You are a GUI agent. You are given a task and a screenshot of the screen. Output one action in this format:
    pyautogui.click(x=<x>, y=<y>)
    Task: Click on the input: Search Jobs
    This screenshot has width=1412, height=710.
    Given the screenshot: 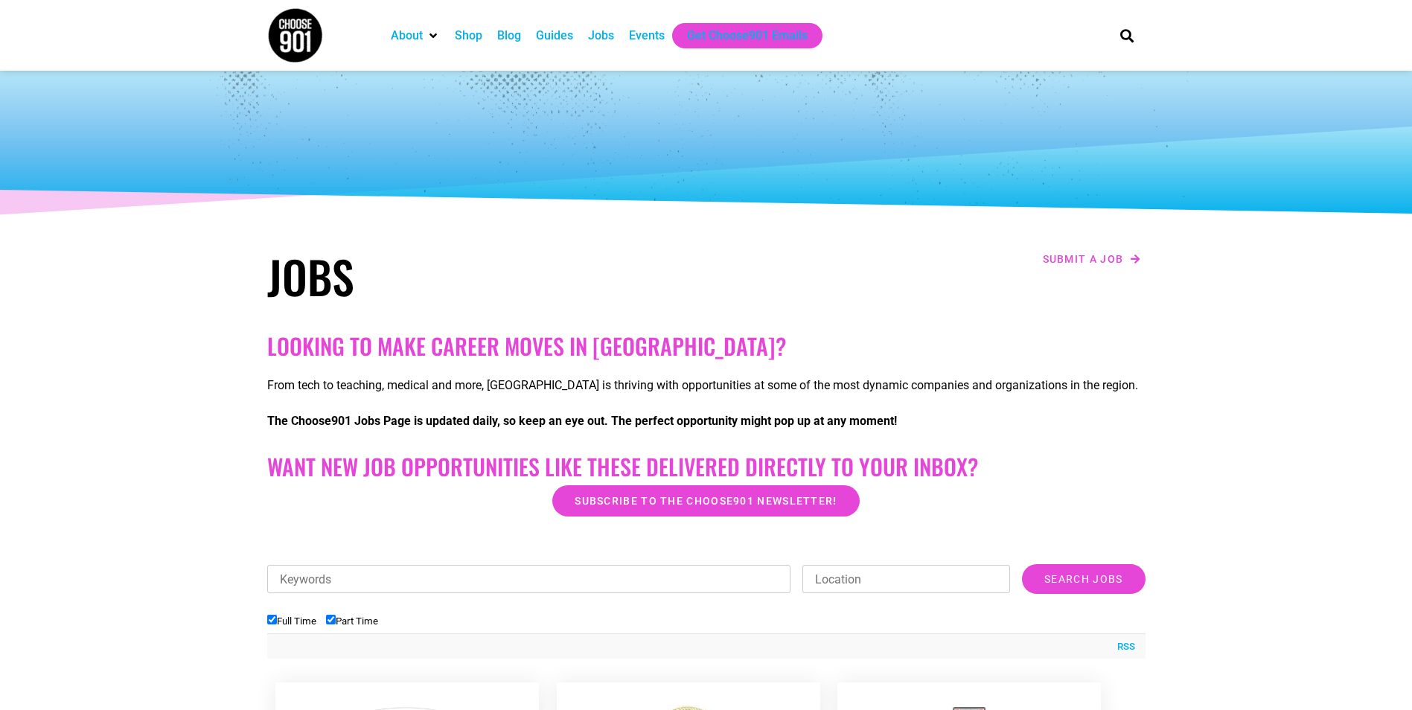 What is the action you would take?
    pyautogui.click(x=1083, y=579)
    